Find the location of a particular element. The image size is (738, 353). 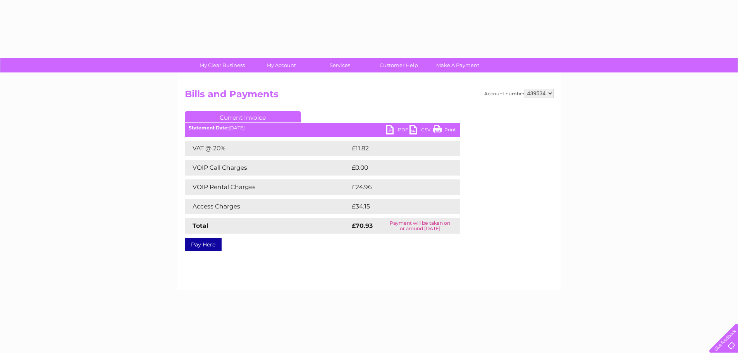

h2: Bills and Payments is located at coordinates (369, 96).